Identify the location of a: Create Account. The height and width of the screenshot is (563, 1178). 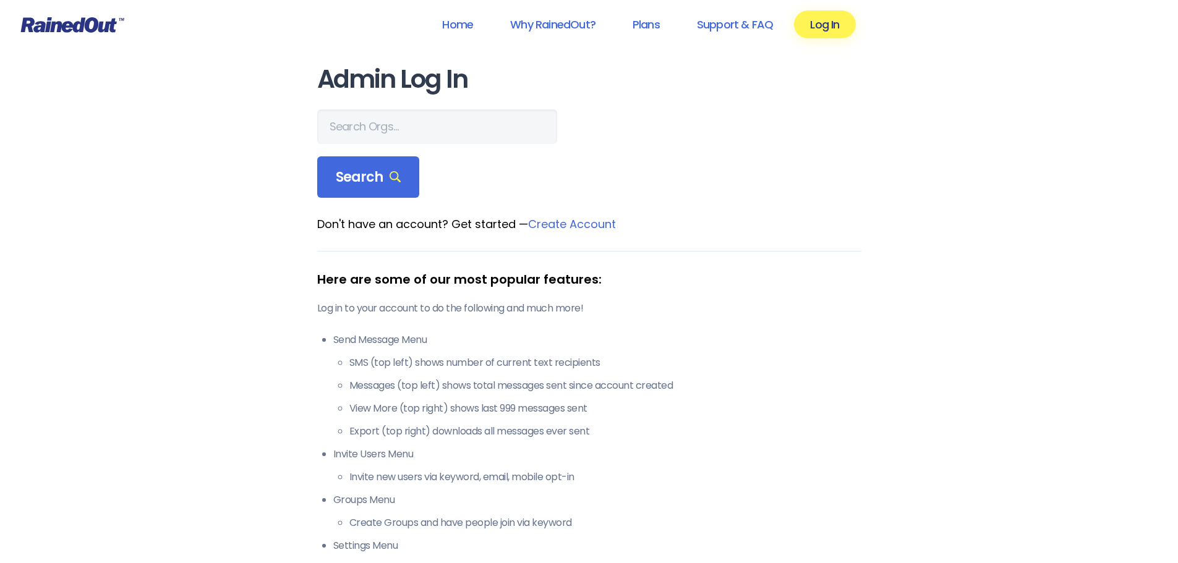
(572, 224).